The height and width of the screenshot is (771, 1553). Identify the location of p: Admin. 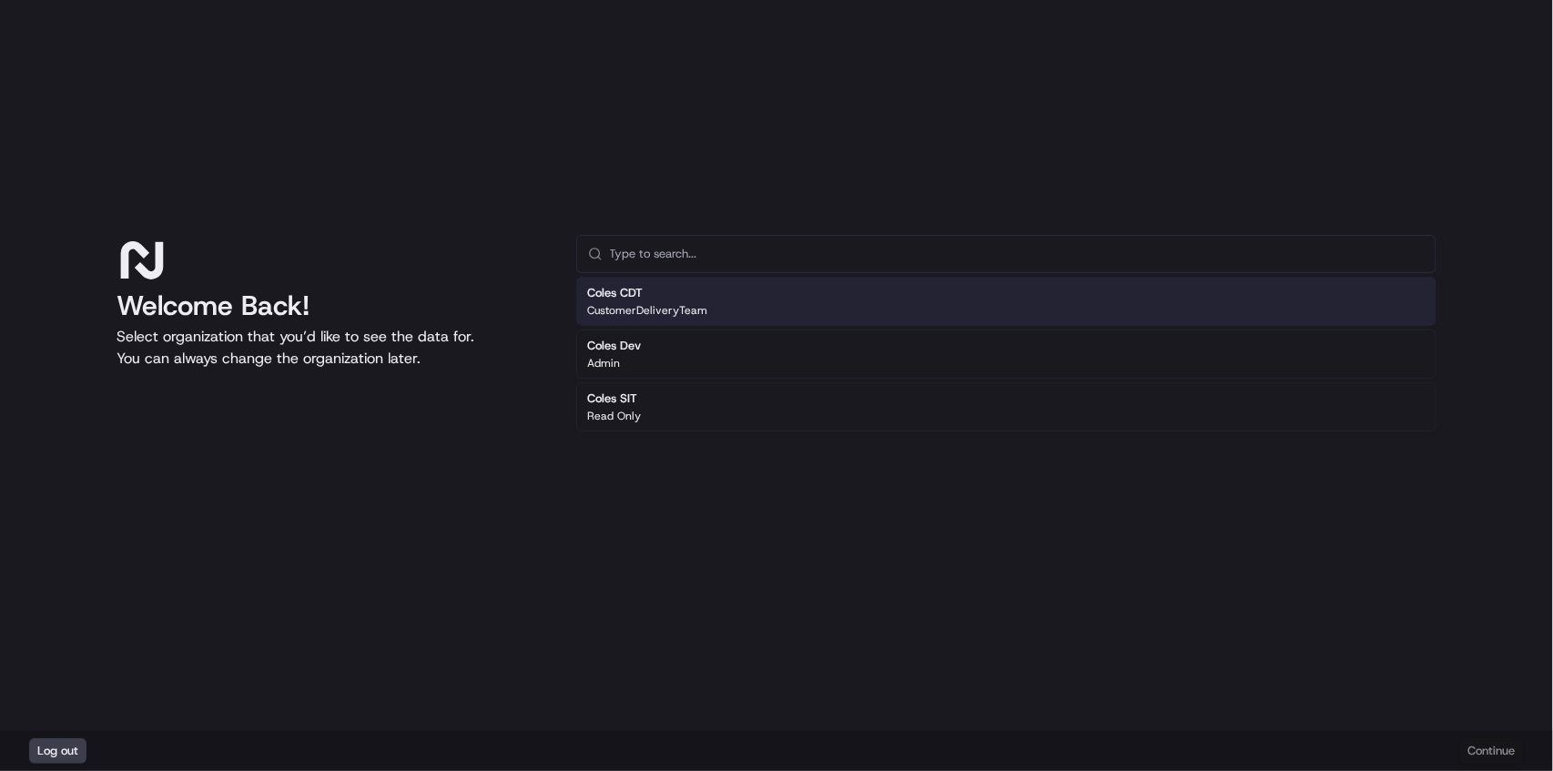
(605, 363).